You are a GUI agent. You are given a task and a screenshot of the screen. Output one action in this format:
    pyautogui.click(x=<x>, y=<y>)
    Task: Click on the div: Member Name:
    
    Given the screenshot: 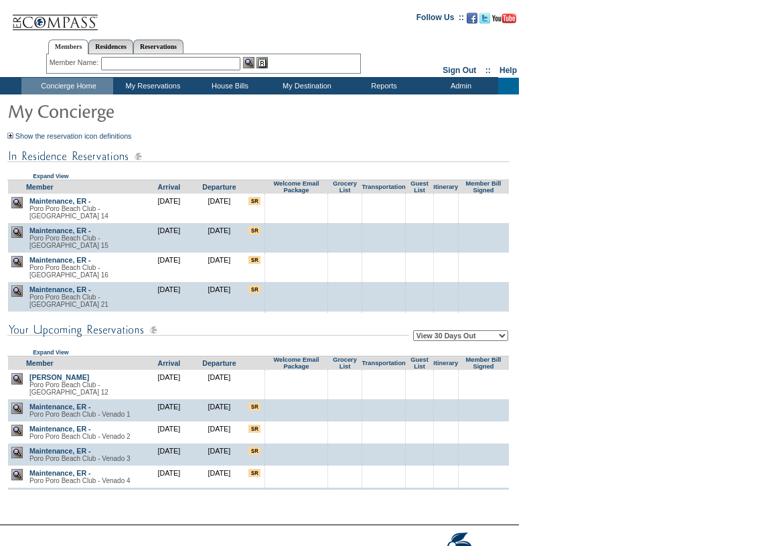 What is the action you would take?
    pyautogui.click(x=75, y=62)
    